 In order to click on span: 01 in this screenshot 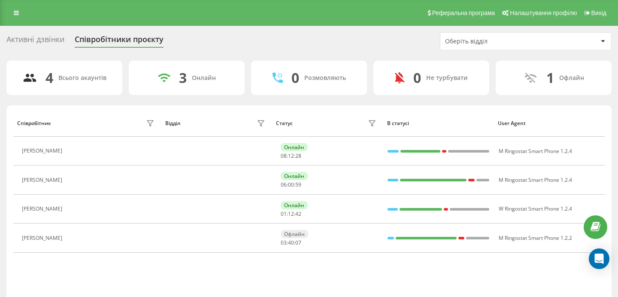, I will do `click(284, 213)`.